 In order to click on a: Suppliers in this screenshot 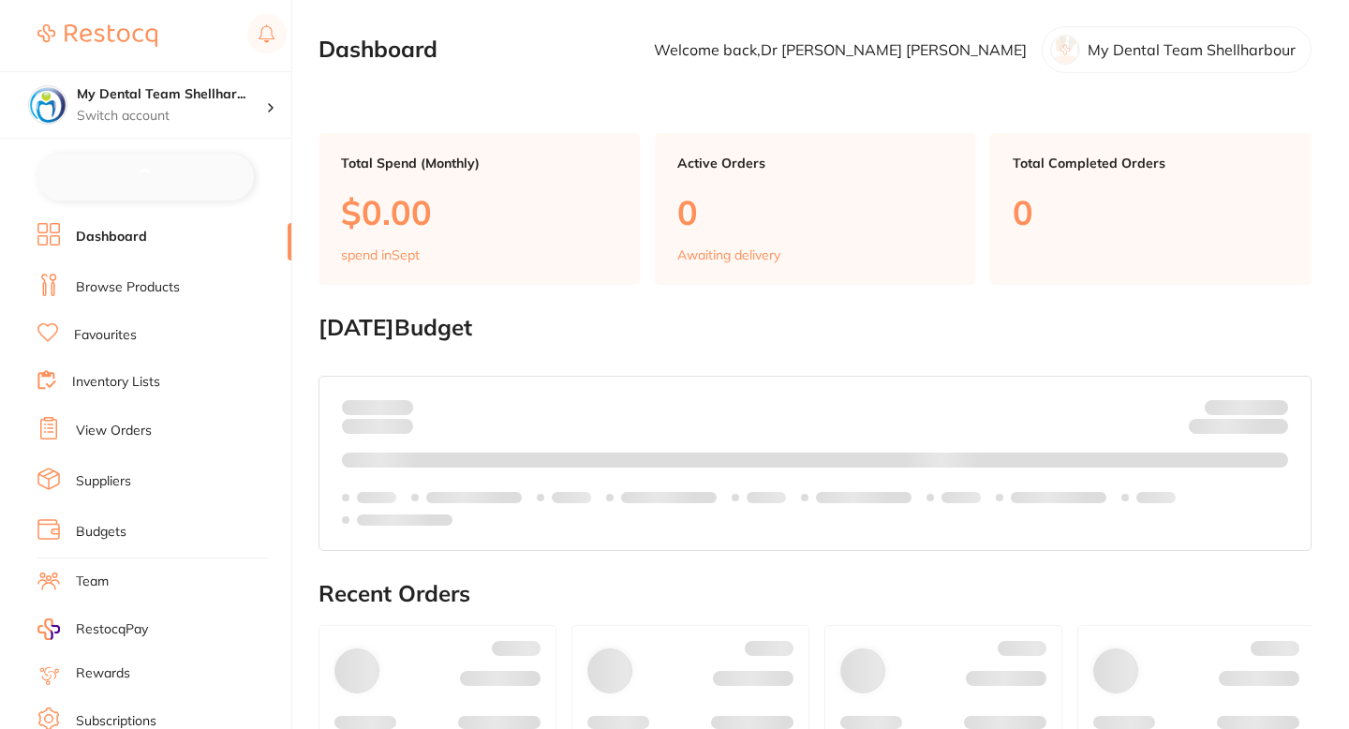, I will do `click(103, 481)`.